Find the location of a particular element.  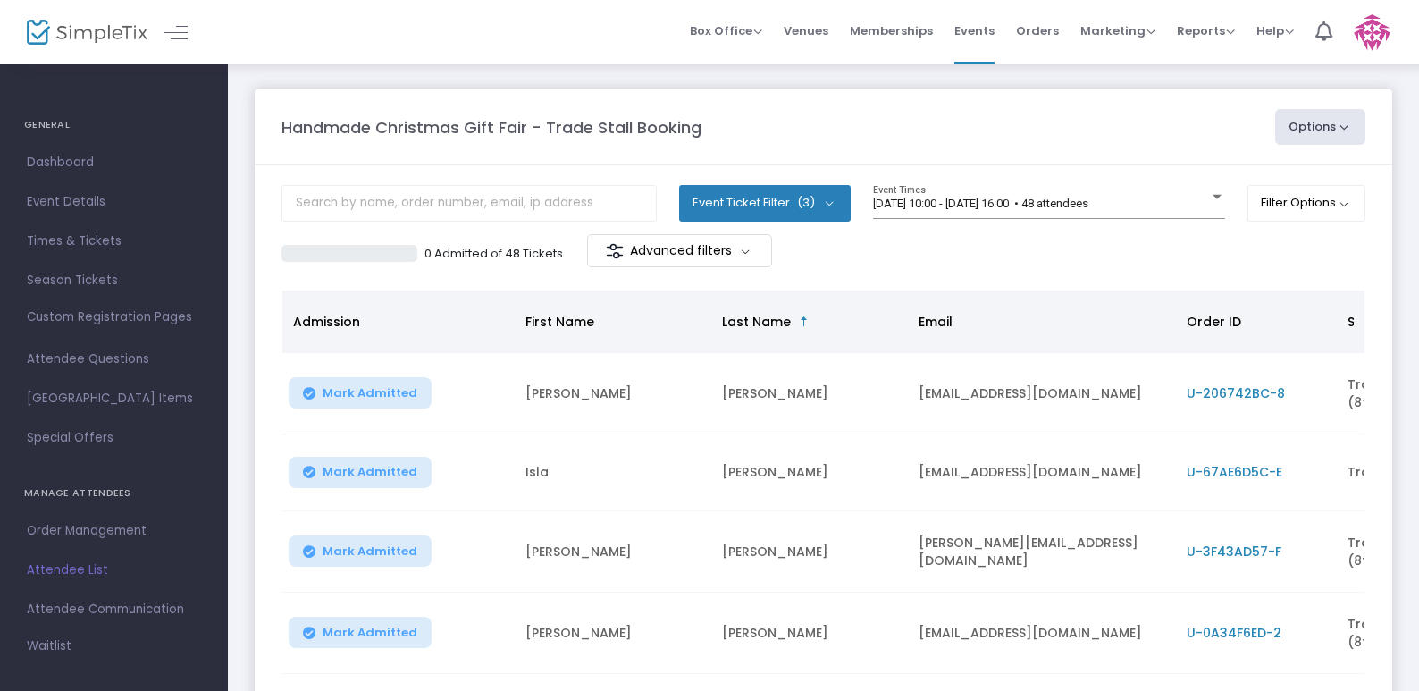

span: U-67AE6D5C-E is located at coordinates (1234, 472).